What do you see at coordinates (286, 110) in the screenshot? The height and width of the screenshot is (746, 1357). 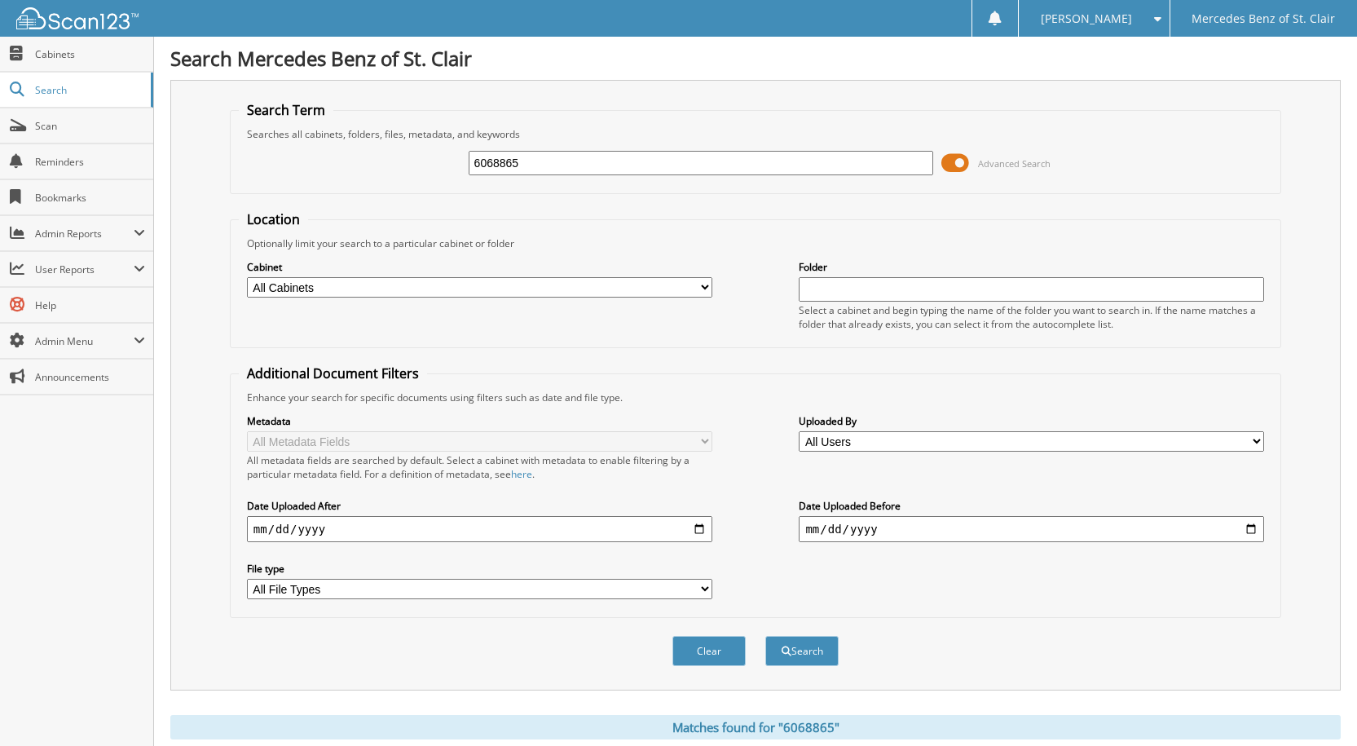 I see `legend: Search Term` at bounding box center [286, 110].